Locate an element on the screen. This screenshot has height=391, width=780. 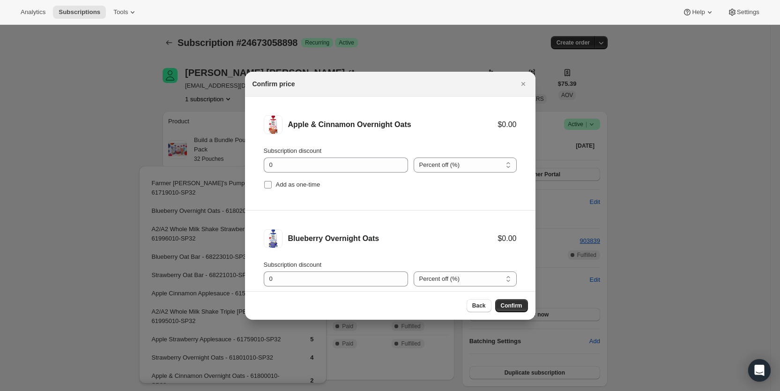
button: Confirm is located at coordinates (512, 306).